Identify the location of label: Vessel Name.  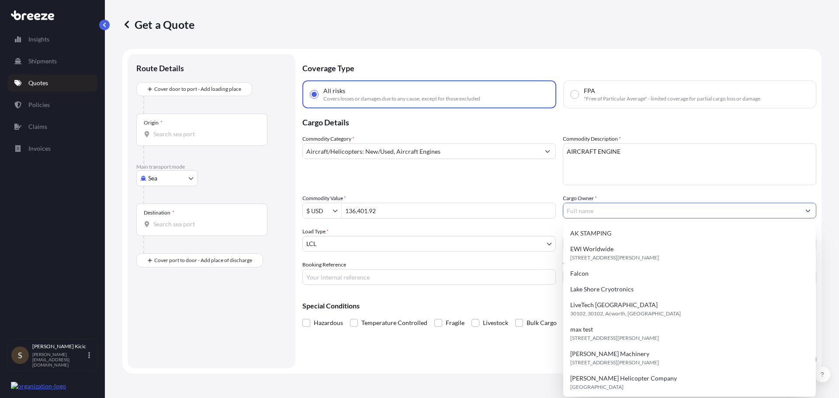
(577, 265).